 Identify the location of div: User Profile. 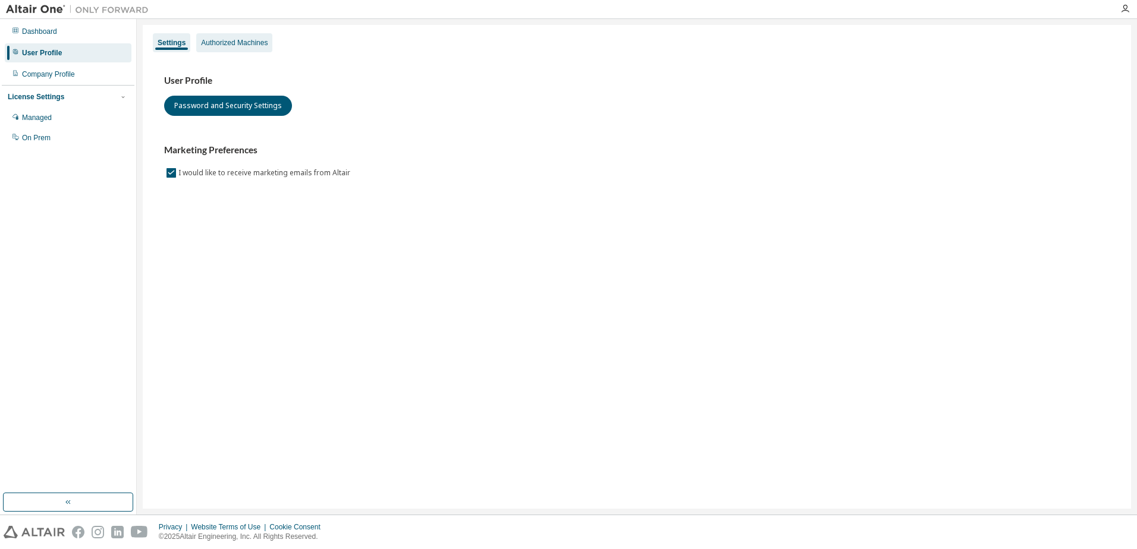
(42, 53).